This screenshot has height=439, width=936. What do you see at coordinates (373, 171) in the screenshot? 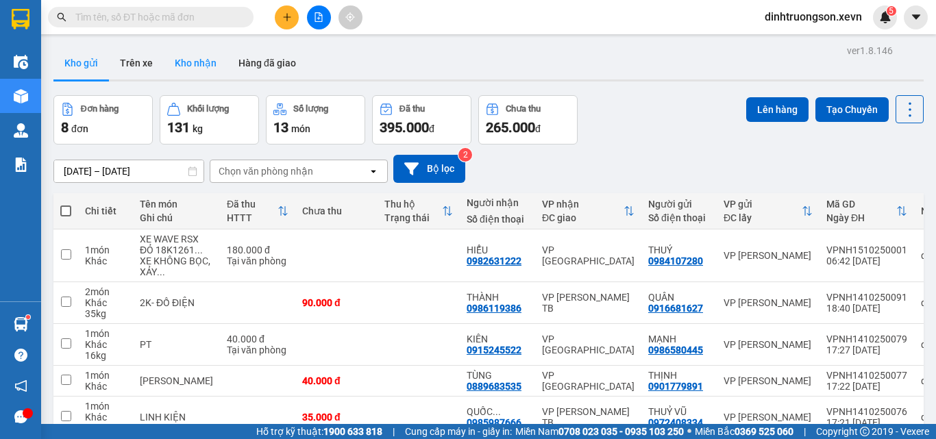
I see `svg: open` at bounding box center [373, 171].